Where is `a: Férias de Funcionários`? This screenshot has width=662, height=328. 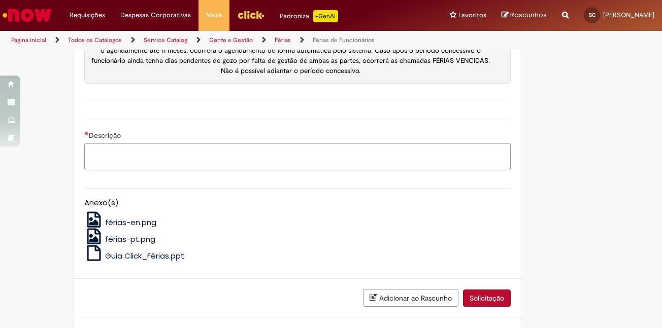
a: Férias de Funcionários is located at coordinates (344, 40).